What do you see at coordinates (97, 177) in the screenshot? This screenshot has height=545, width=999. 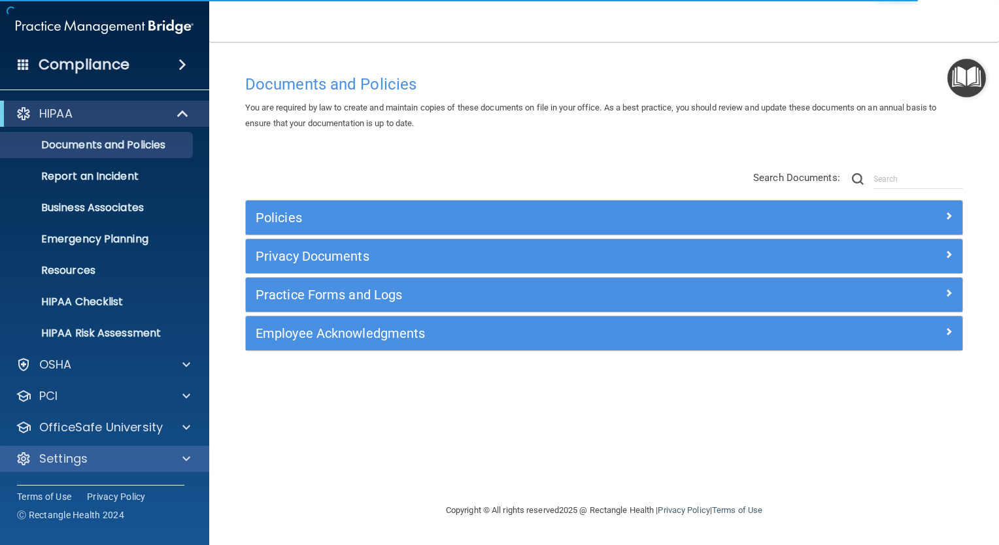 I see `p: Report an Incident` at bounding box center [97, 177].